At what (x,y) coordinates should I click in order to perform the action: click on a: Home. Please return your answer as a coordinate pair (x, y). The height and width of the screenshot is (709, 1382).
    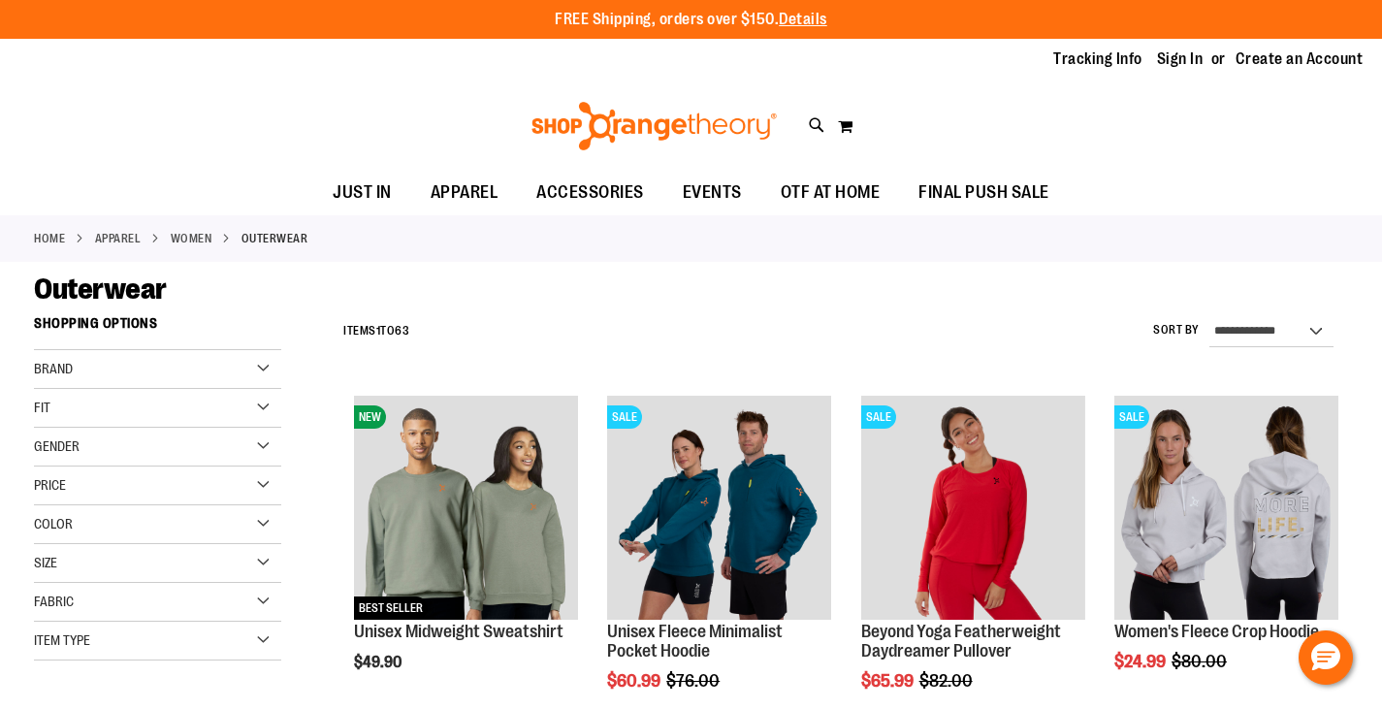
    Looking at the image, I should click on (49, 239).